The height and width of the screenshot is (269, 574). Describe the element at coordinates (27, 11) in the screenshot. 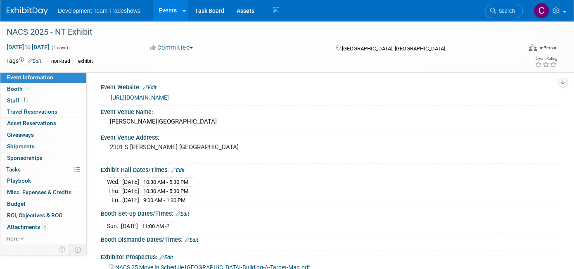

I see `img: ExhibitDay` at that location.